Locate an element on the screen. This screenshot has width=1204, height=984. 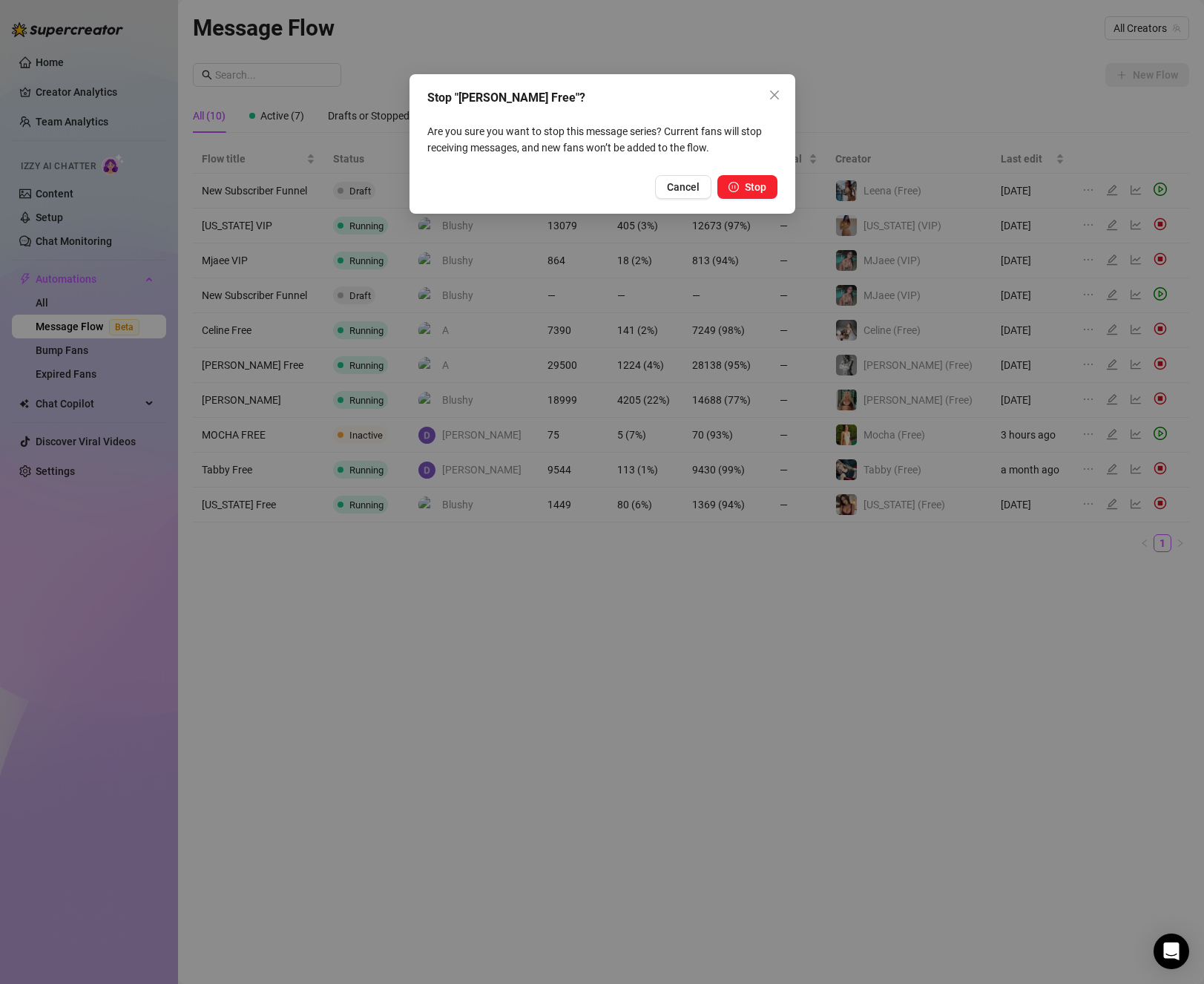
button: Cancel is located at coordinates (684, 187).